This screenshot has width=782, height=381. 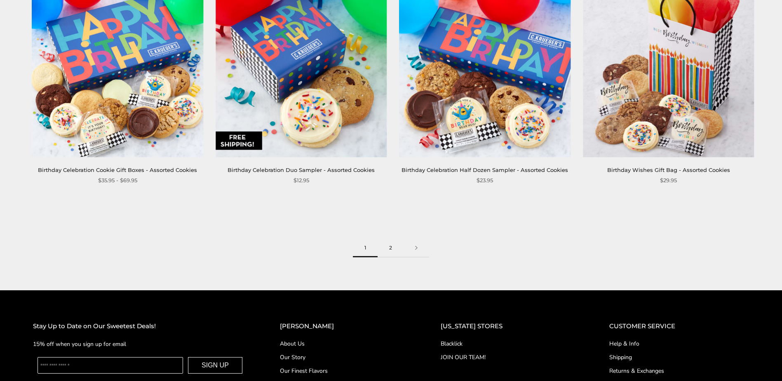 I want to click on h2: CUSTOMER SERVICE, so click(x=679, y=326).